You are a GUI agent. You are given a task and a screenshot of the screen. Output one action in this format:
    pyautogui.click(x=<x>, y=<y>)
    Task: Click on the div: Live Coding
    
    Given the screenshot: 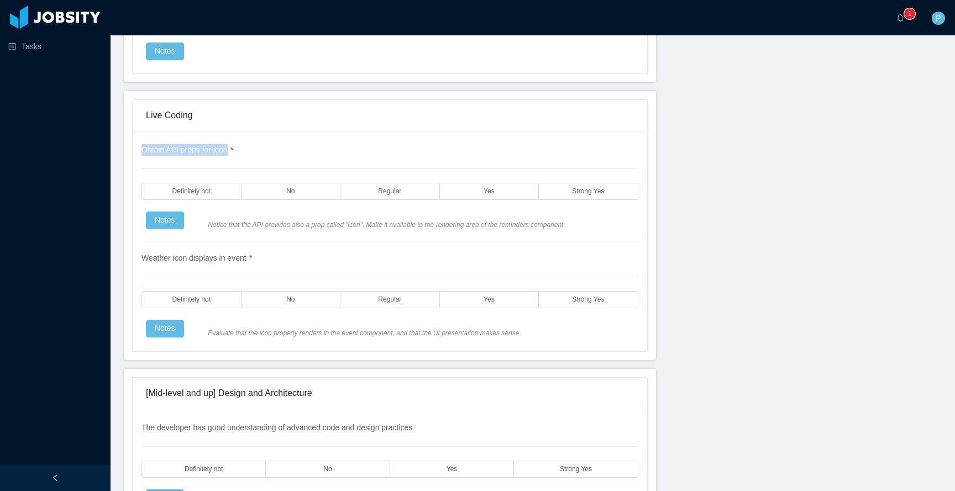 What is the action you would take?
    pyautogui.click(x=390, y=116)
    